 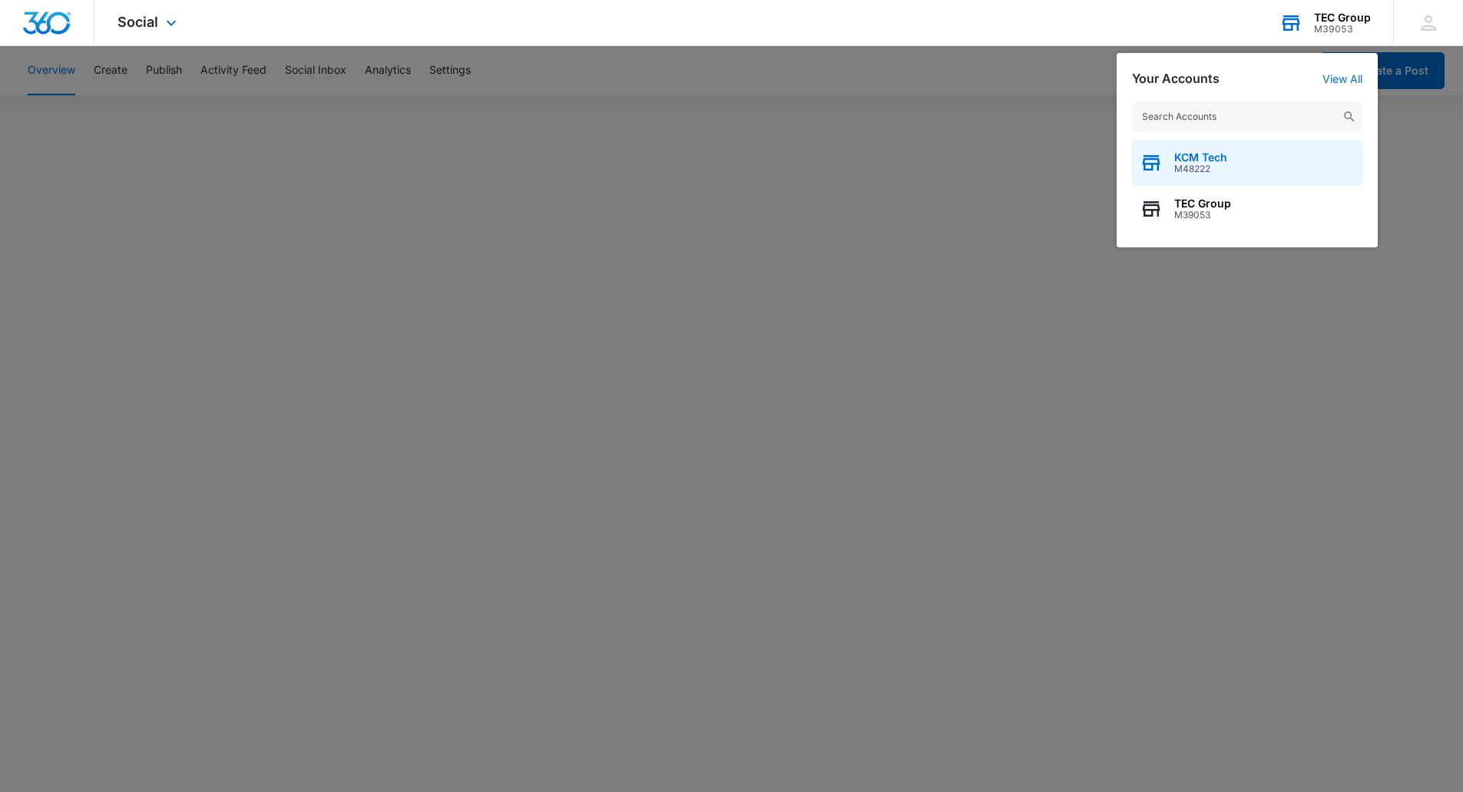 What do you see at coordinates (1201, 169) in the screenshot?
I see `span: M48222` at bounding box center [1201, 169].